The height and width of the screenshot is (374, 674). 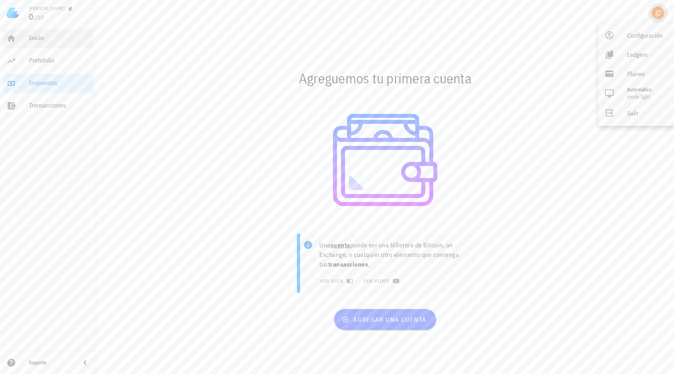 I want to click on span: 0, so click(x=31, y=16).